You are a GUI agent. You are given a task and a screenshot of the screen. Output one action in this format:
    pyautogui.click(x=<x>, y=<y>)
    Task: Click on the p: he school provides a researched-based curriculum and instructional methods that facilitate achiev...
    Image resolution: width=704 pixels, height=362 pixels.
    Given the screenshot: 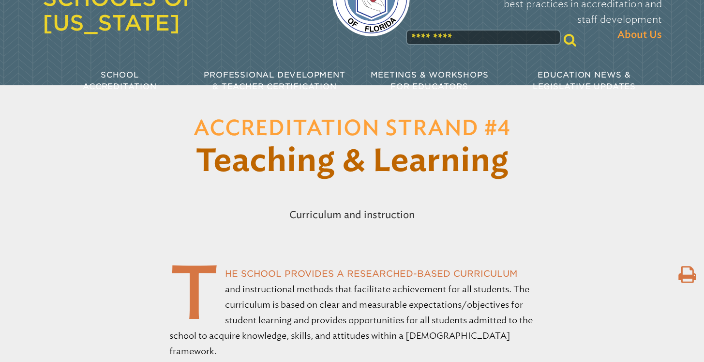 What is the action you would take?
    pyautogui.click(x=352, y=312)
    